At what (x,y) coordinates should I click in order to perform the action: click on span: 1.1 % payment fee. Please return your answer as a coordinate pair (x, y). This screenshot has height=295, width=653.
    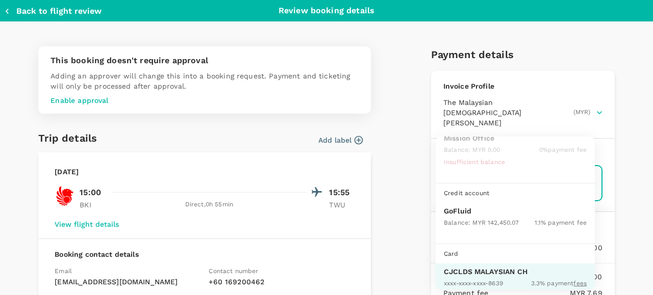
    Looking at the image, I should click on (561, 223).